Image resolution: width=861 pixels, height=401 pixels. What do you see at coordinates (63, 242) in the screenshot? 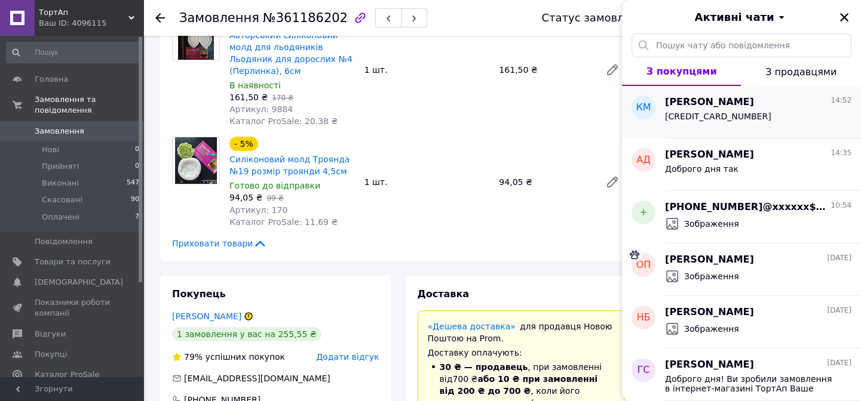
I see `span: Повідомлення` at bounding box center [63, 242].